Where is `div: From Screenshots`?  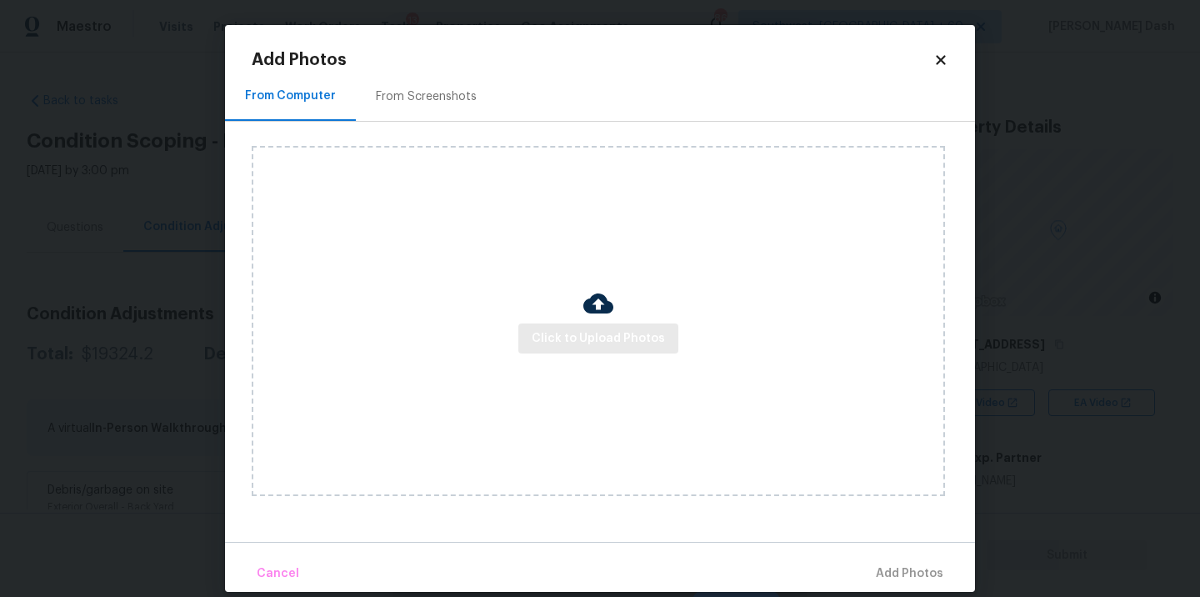
div: From Screenshots is located at coordinates (426, 97).